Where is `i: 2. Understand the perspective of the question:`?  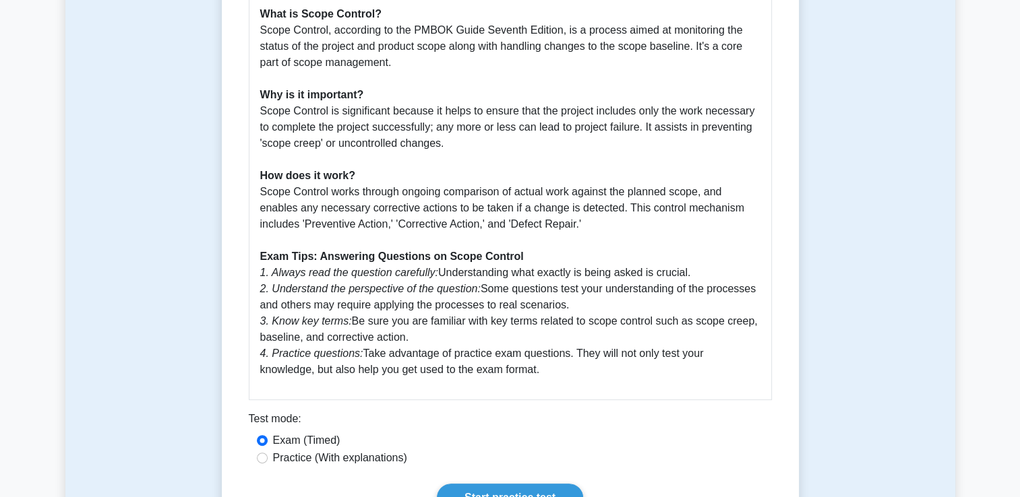 i: 2. Understand the perspective of the question: is located at coordinates (370, 288).